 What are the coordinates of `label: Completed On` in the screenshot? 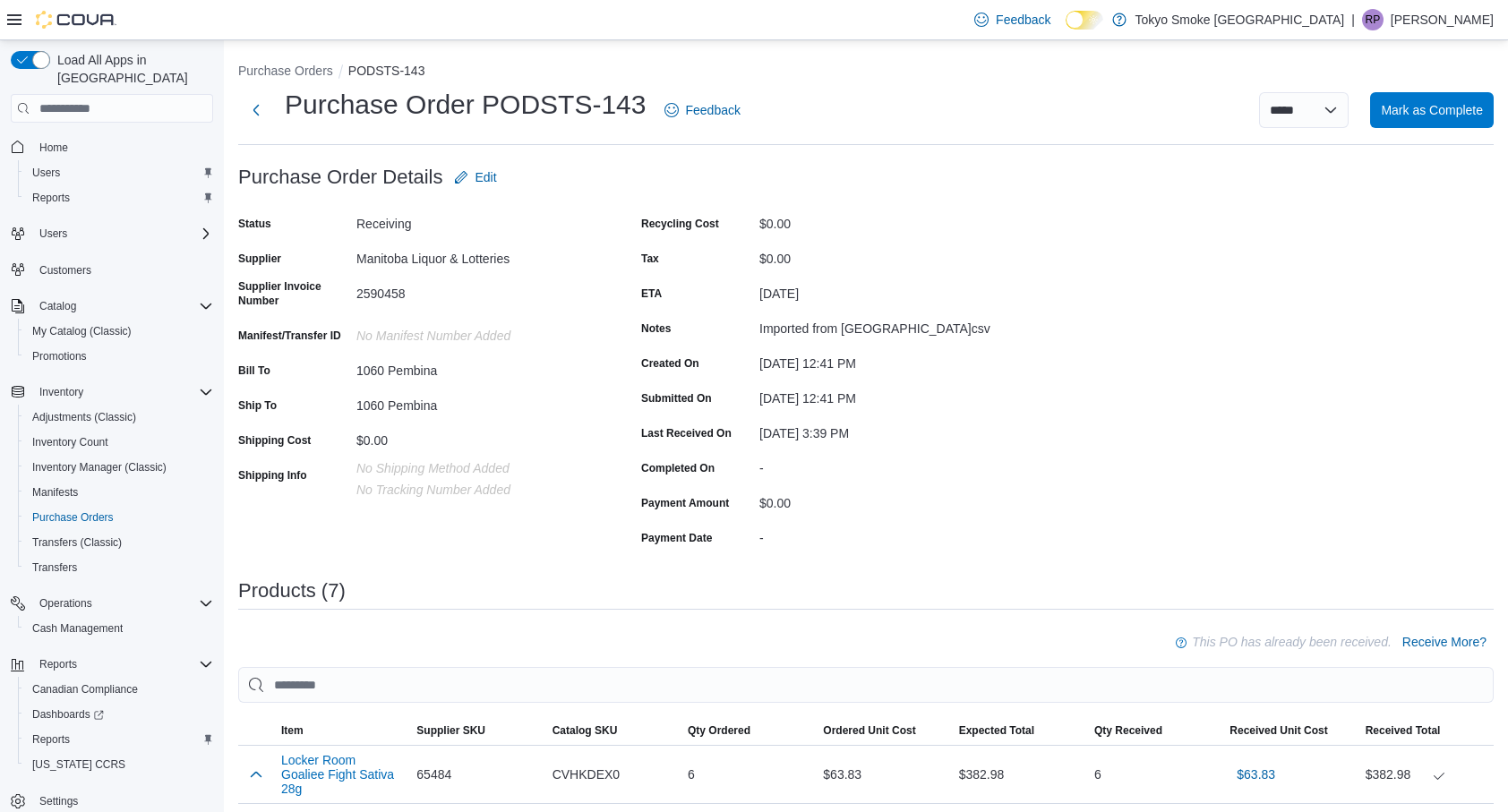 It's located at (678, 468).